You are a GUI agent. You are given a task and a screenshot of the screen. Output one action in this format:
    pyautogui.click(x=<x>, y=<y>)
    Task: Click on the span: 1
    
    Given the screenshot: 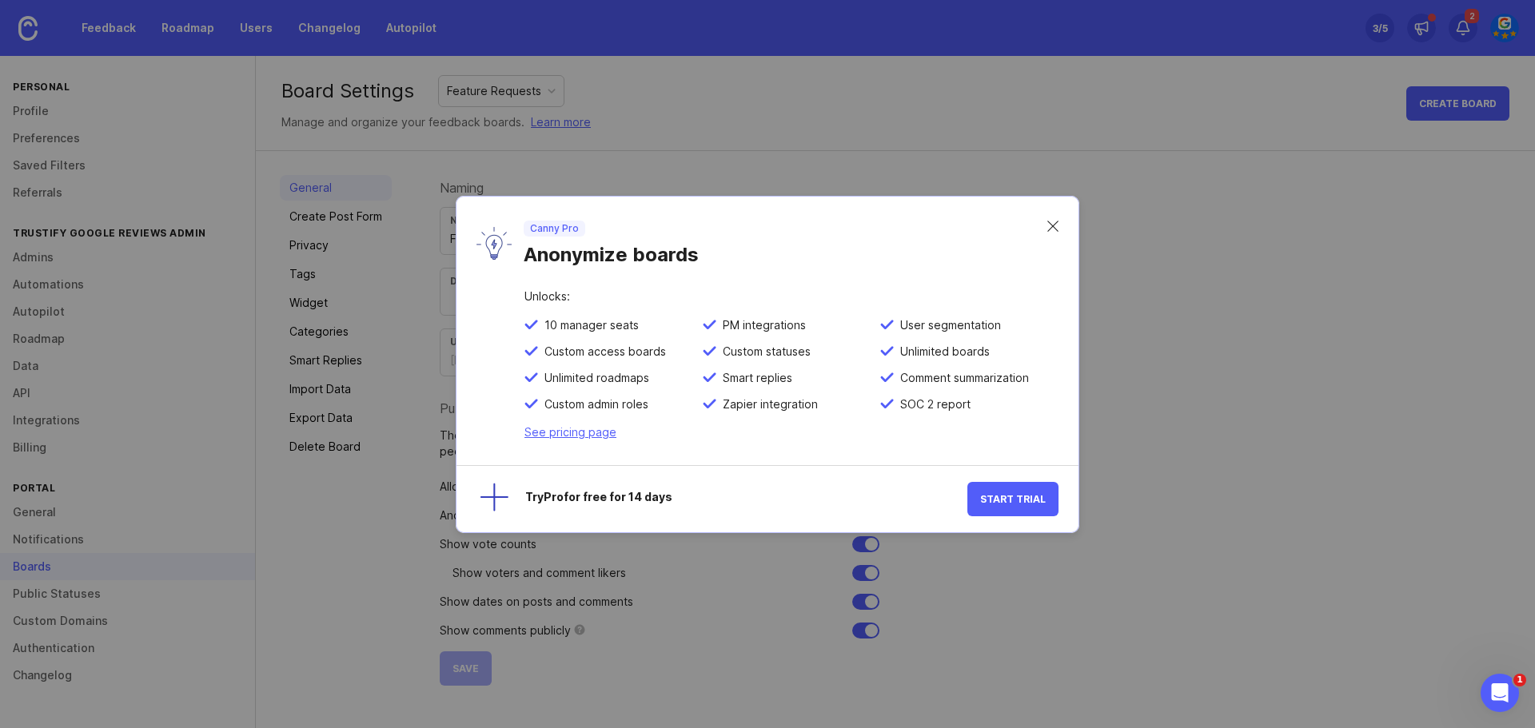 What is the action you would take?
    pyautogui.click(x=1520, y=680)
    